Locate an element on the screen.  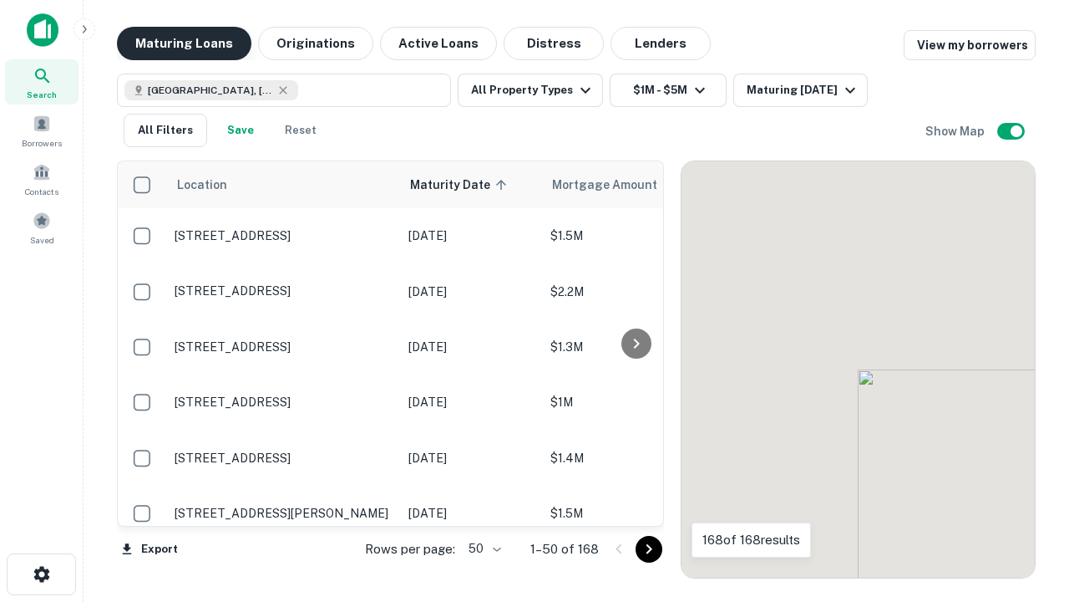
button: All Property Types is located at coordinates (531, 90).